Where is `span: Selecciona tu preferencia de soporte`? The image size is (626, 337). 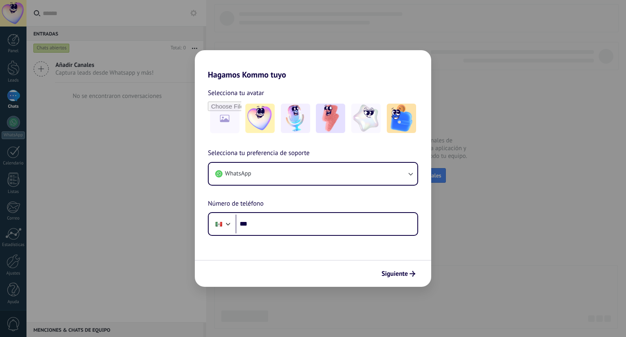 span: Selecciona tu preferencia de soporte is located at coordinates (259, 153).